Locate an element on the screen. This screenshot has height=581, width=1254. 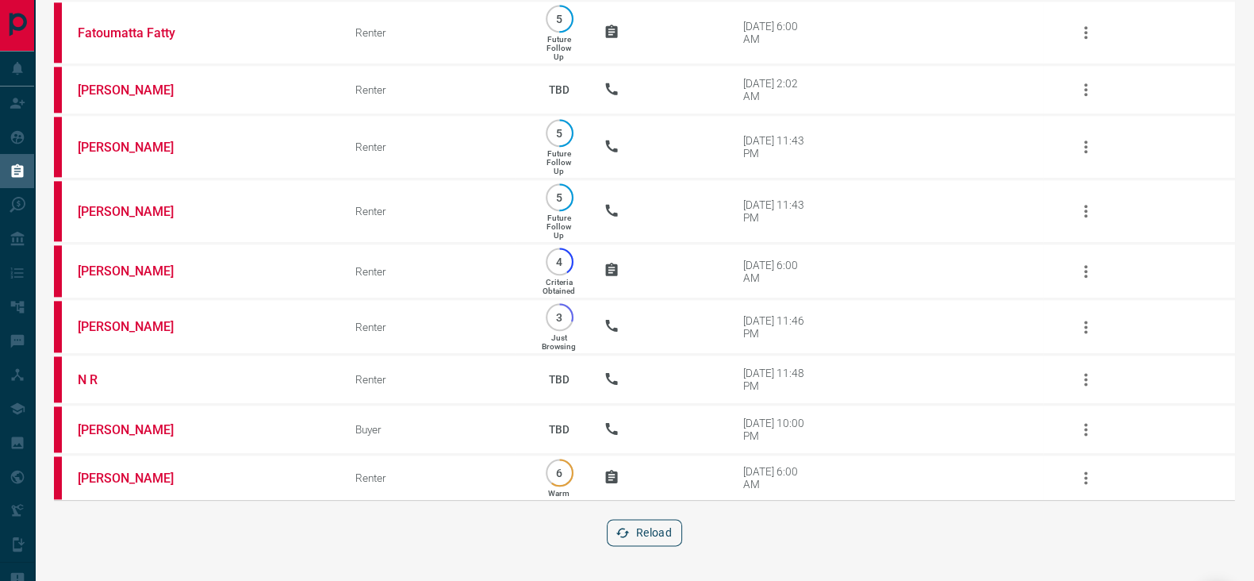
p: Just Browsing is located at coordinates (558, 342).